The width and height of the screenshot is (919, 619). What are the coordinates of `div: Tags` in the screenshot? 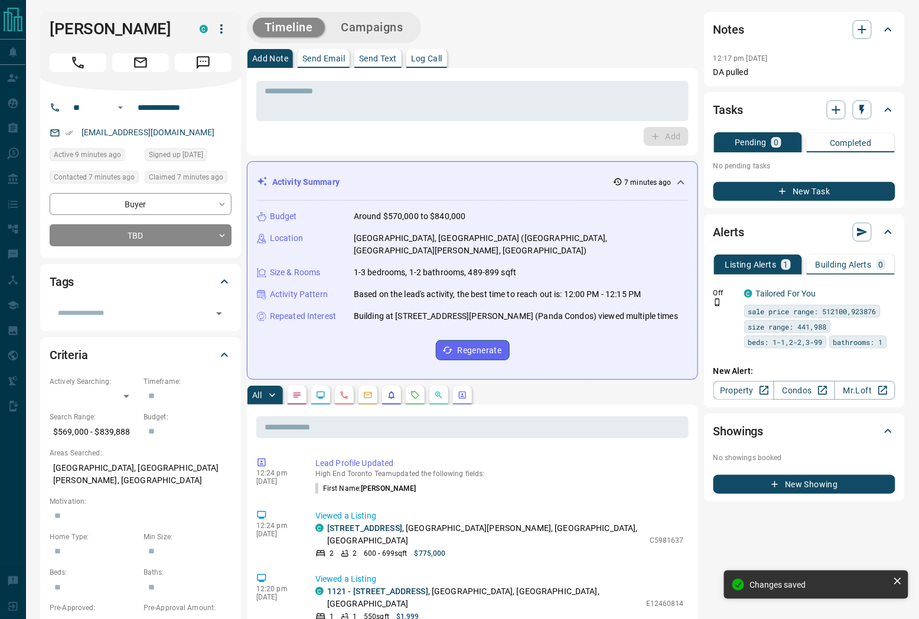 It's located at (141, 282).